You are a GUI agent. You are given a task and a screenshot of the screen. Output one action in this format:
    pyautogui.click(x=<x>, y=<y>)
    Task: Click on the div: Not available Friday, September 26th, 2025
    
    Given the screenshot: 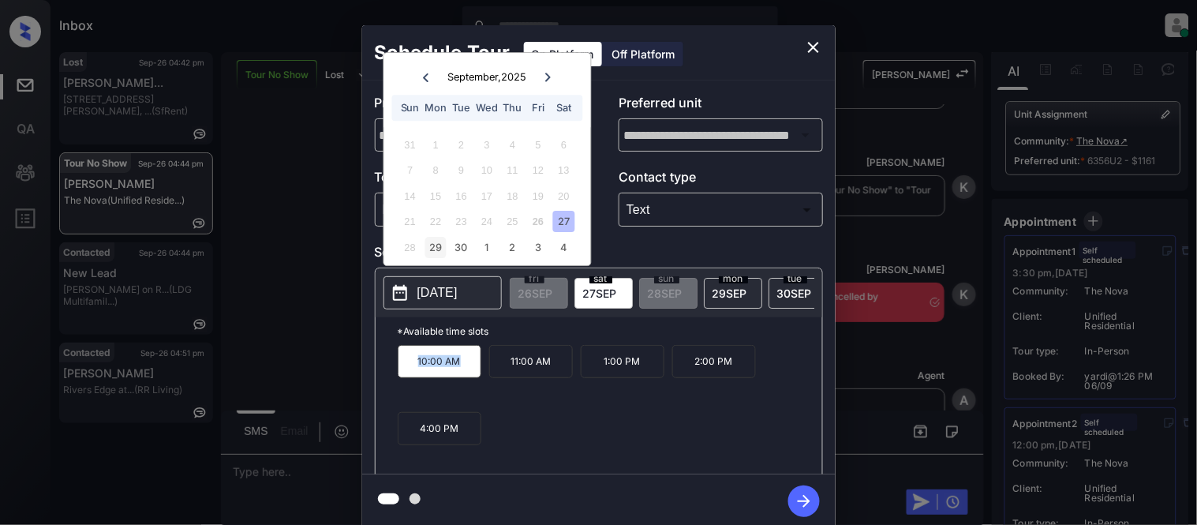 What is the action you would take?
    pyautogui.click(x=538, y=222)
    